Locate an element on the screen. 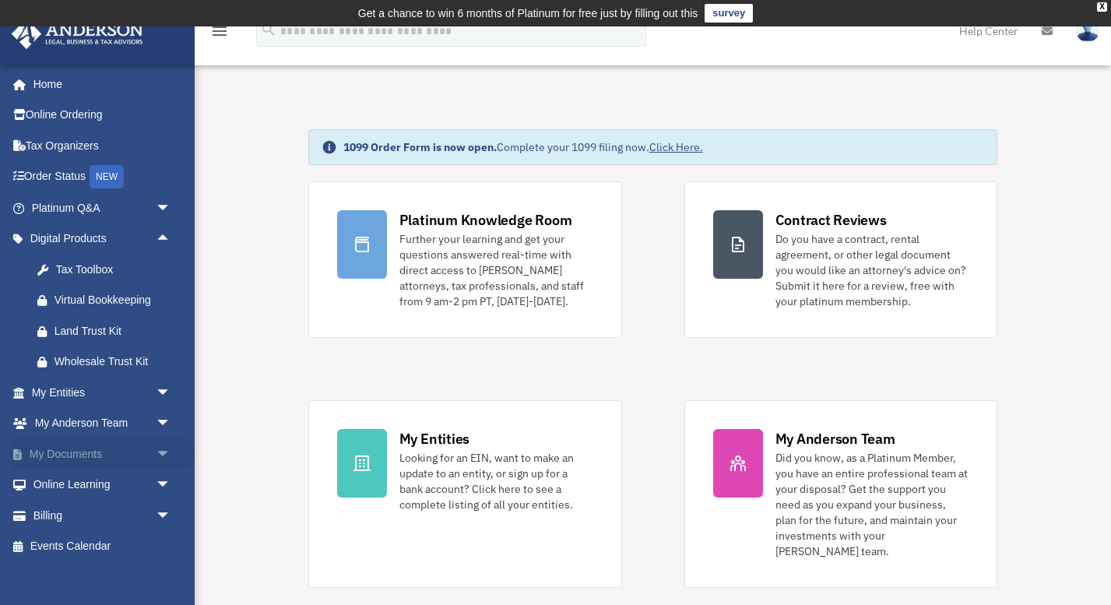 This screenshot has height=605, width=1111. a: Tax Organizers is located at coordinates (103, 146).